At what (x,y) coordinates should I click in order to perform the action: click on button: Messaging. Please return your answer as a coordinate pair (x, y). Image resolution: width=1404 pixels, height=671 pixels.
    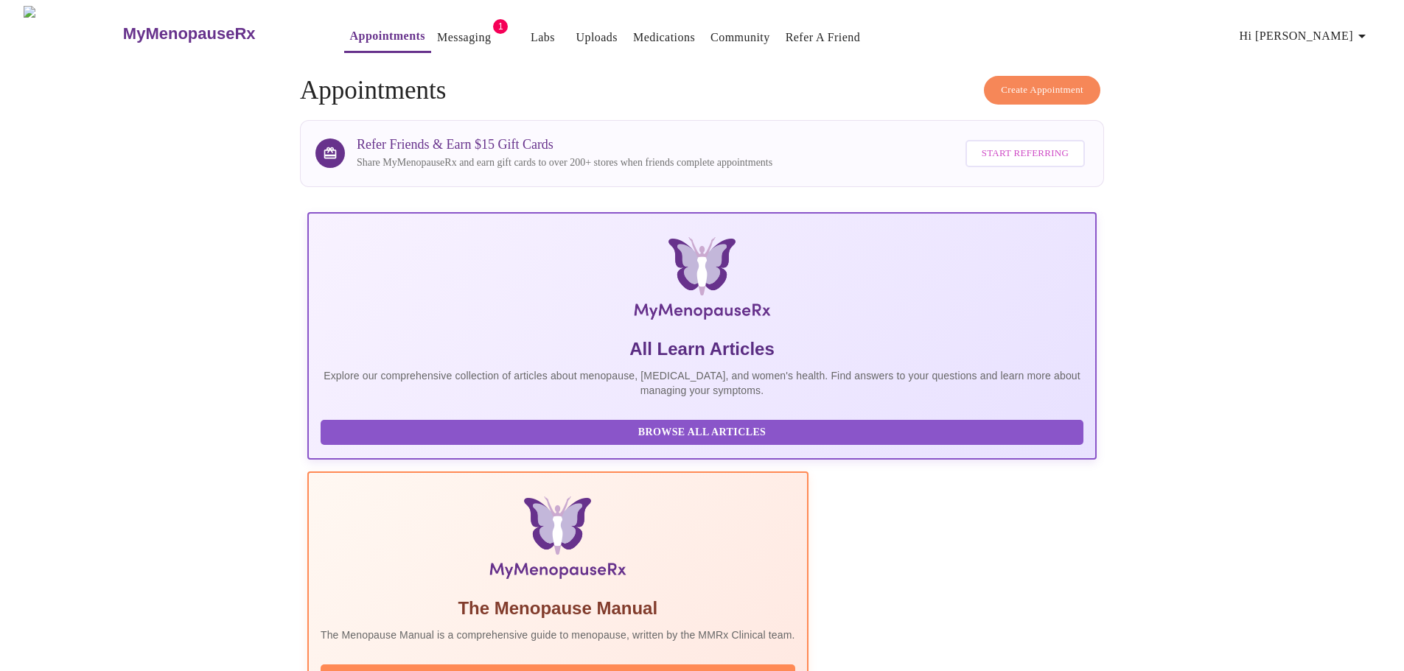
    Looking at the image, I should click on (464, 38).